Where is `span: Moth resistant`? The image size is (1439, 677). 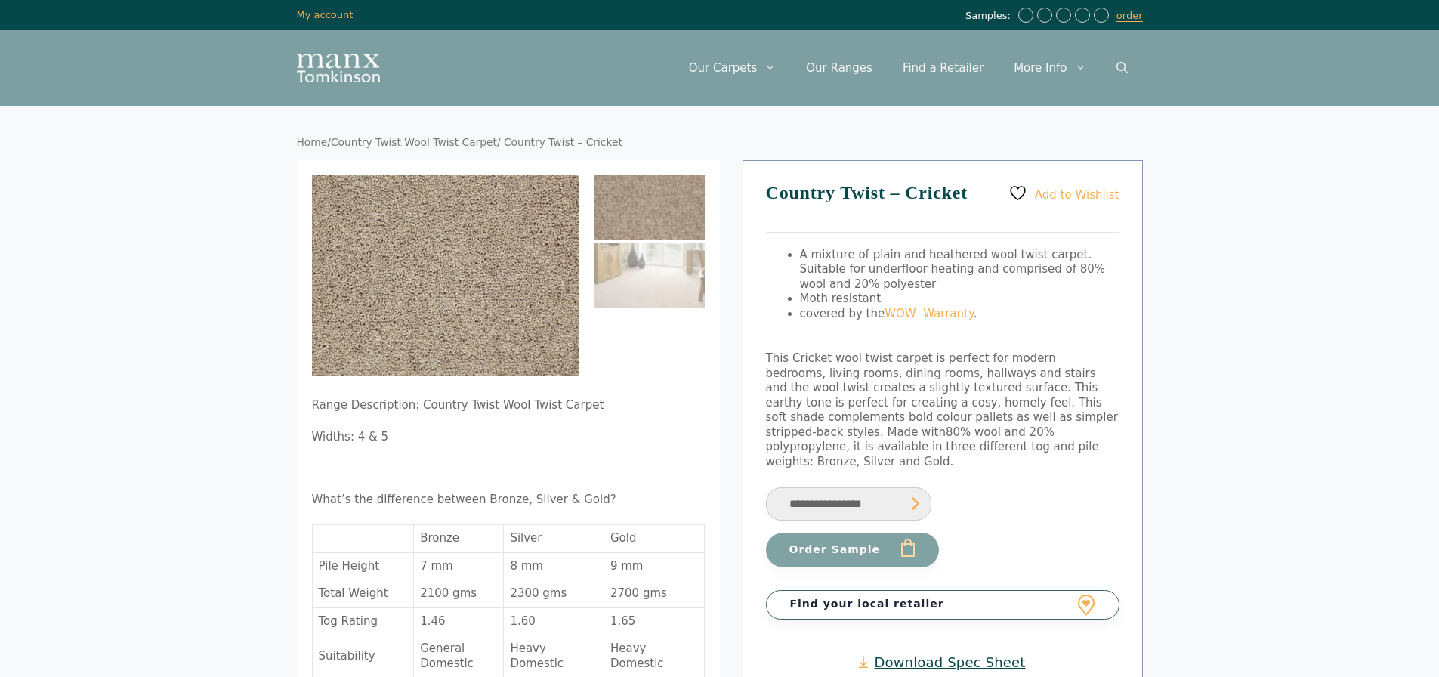
span: Moth resistant is located at coordinates (841, 298).